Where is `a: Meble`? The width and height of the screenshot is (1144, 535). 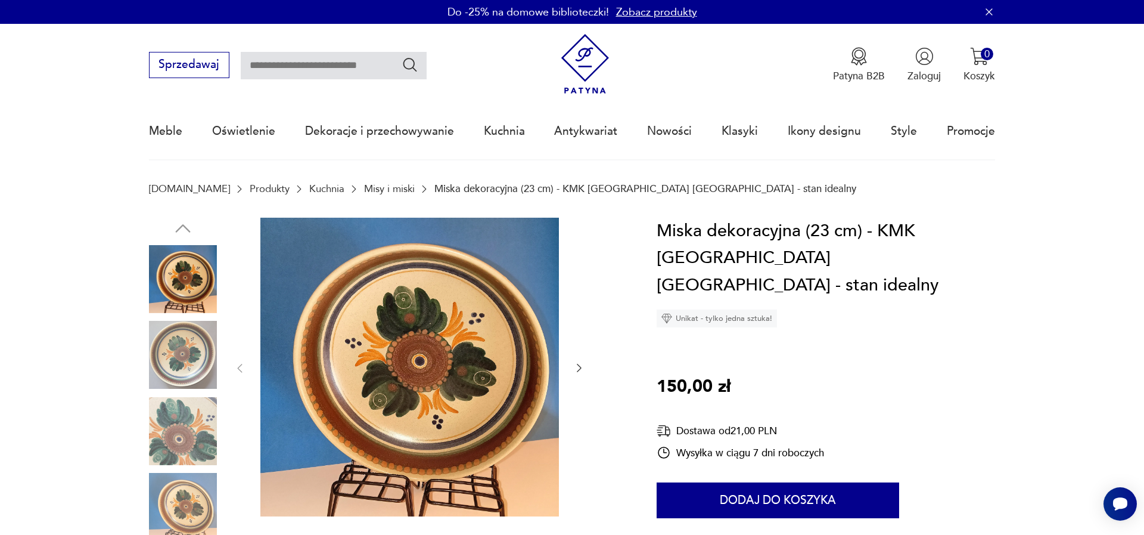
a: Meble is located at coordinates (166, 131).